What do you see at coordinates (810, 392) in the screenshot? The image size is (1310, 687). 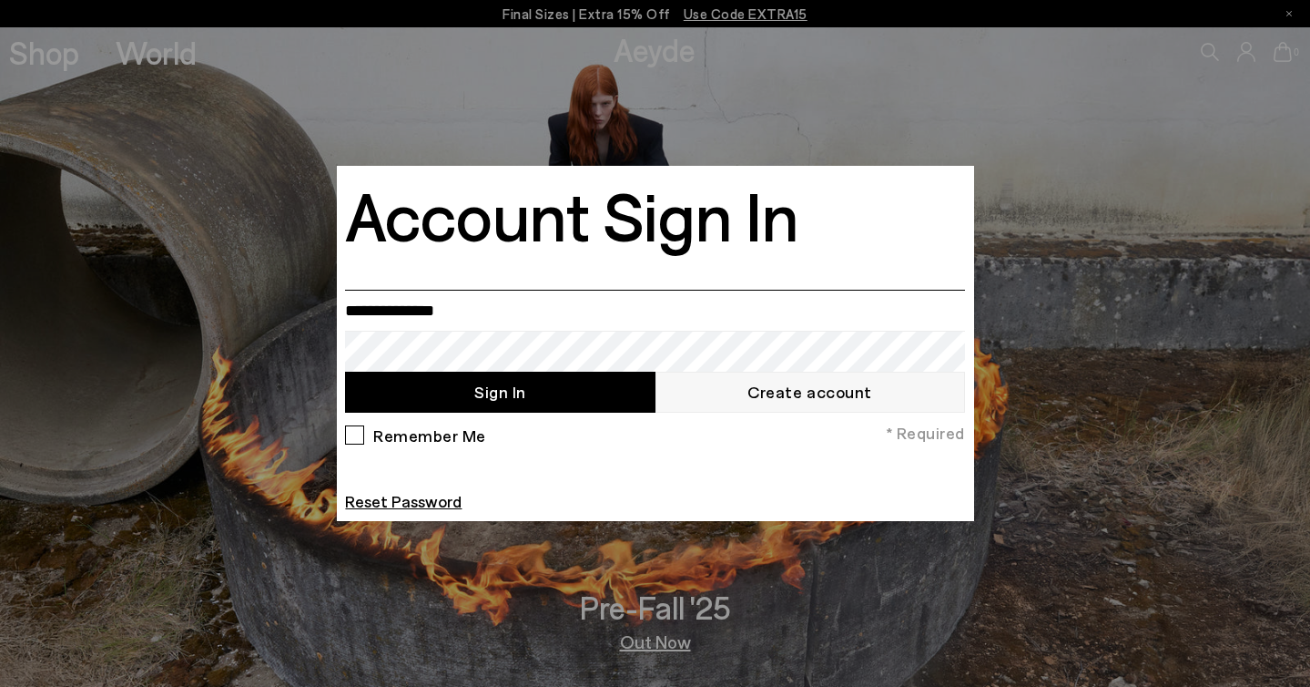 I see `a: Create account` at bounding box center [810, 392].